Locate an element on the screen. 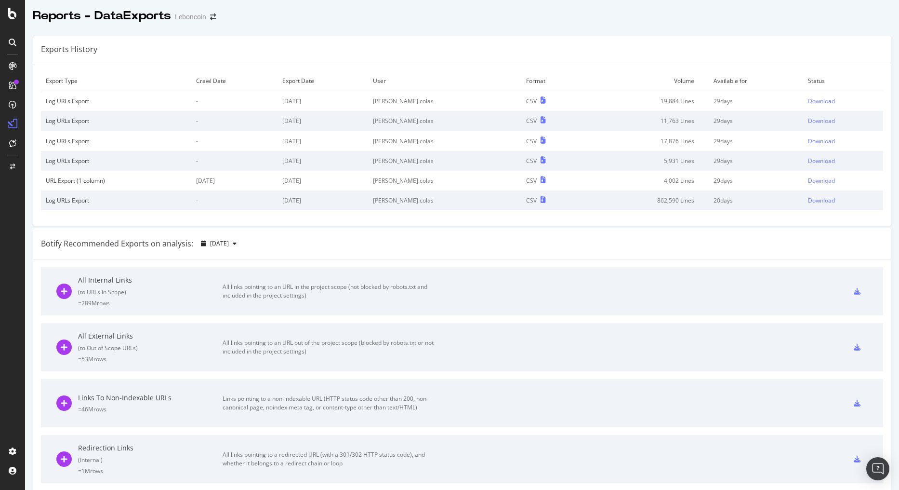  div: ( Internal ) is located at coordinates (150, 459).